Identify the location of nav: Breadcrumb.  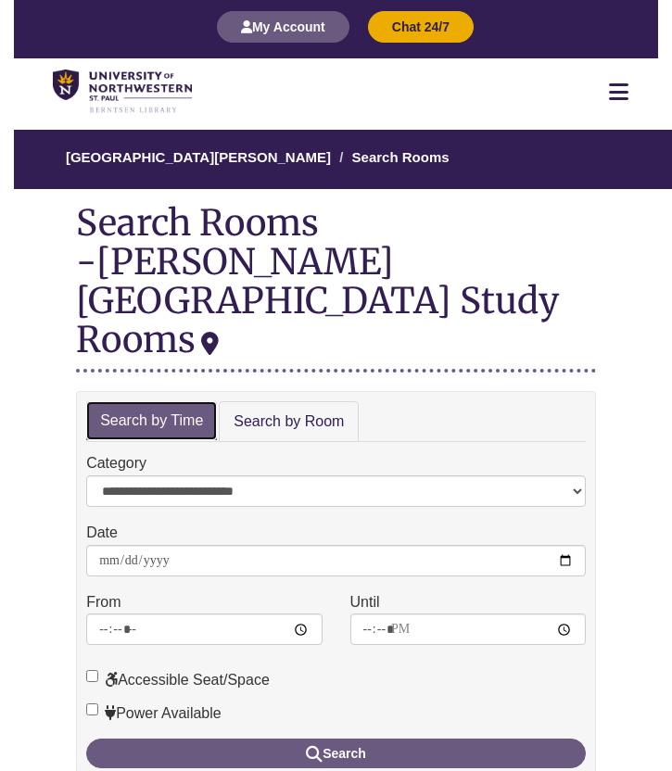
(336, 159).